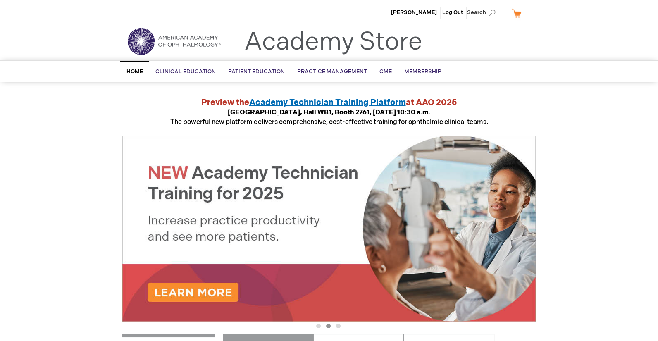  Describe the element at coordinates (318, 325) in the screenshot. I see `button: 1 of 3` at that location.